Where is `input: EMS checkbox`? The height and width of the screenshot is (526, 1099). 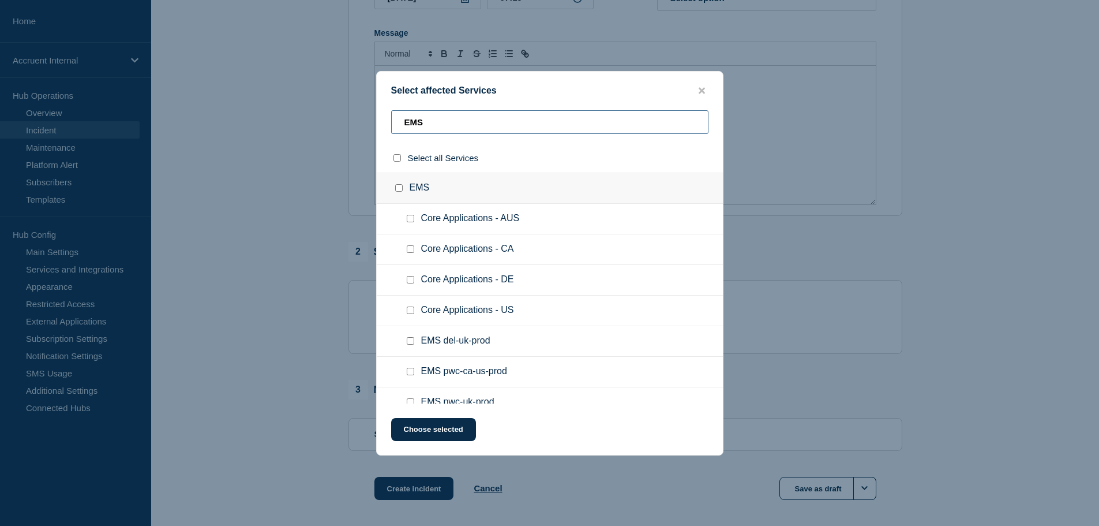
input: EMS checkbox is located at coordinates (399, 188).